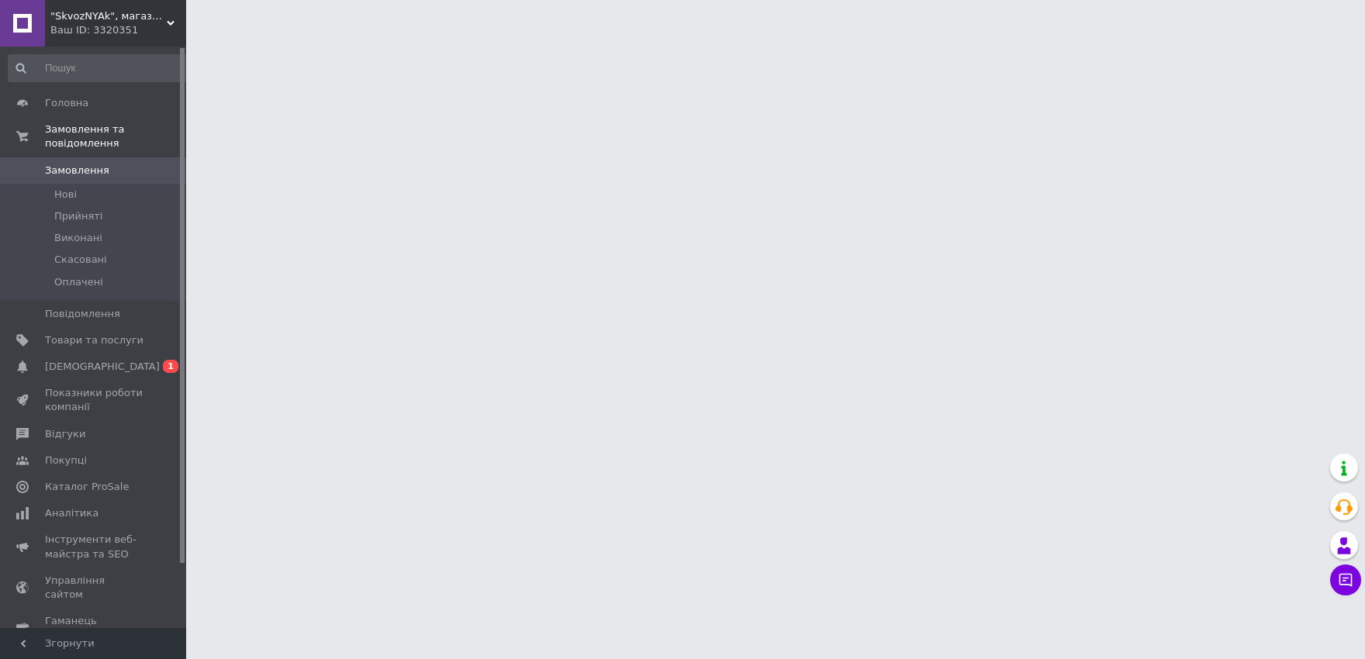 The width and height of the screenshot is (1365, 659). Describe the element at coordinates (82, 314) in the screenshot. I see `span: Повідомлення` at that location.